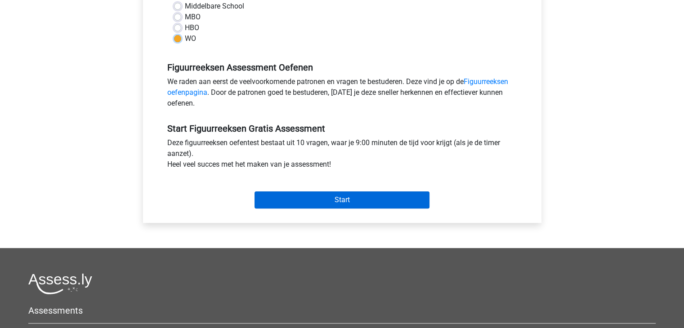 The height and width of the screenshot is (328, 684). What do you see at coordinates (342, 200) in the screenshot?
I see `input: Start` at bounding box center [342, 200].